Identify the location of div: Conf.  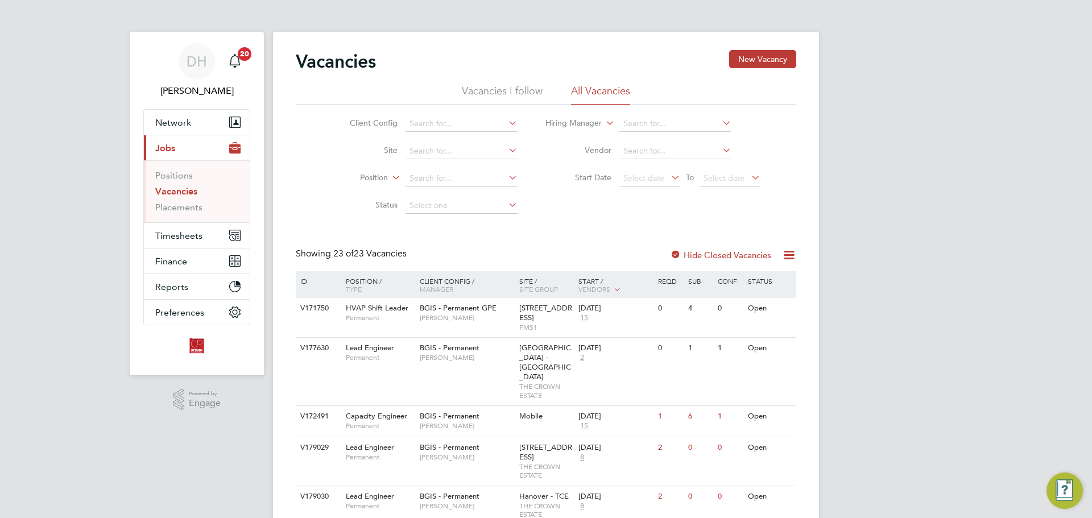
(730, 281).